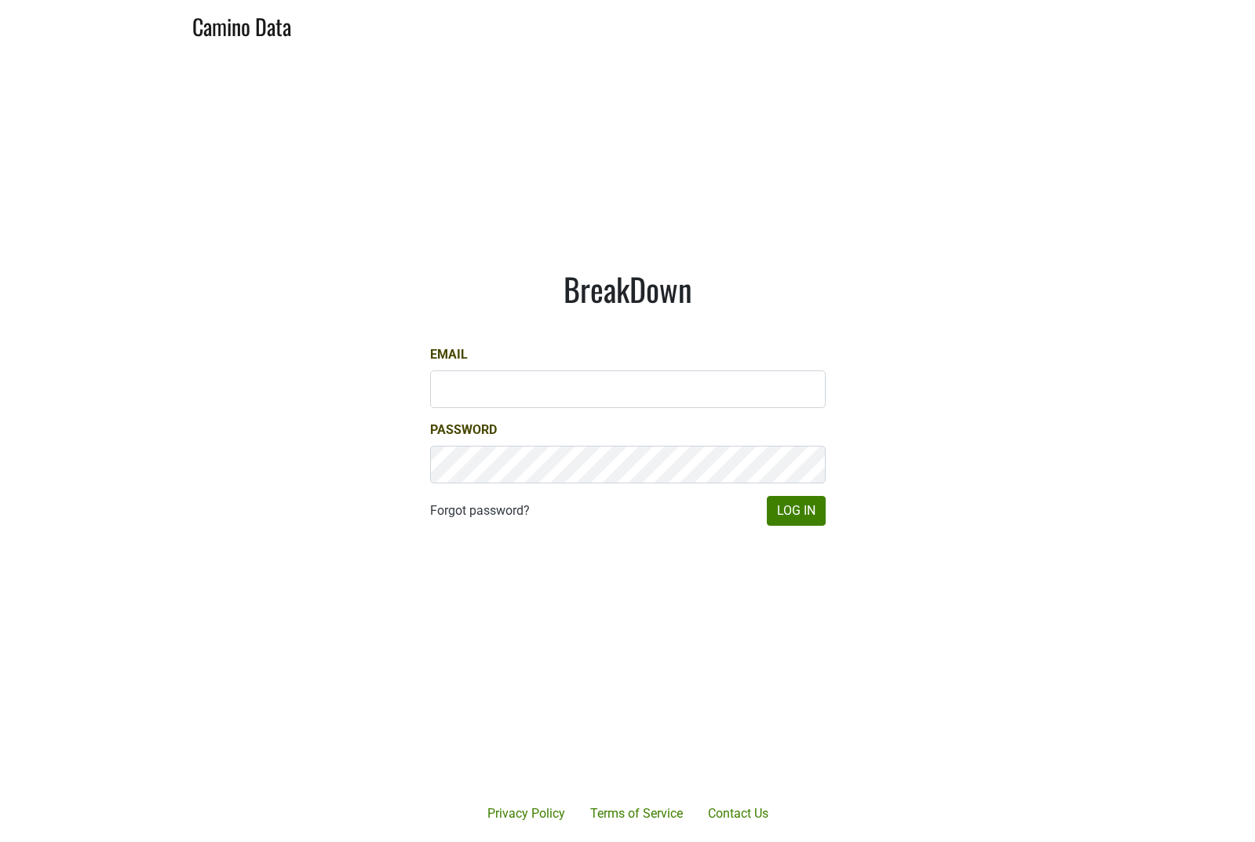  Describe the element at coordinates (796, 511) in the screenshot. I see `button: Log In` at that location.